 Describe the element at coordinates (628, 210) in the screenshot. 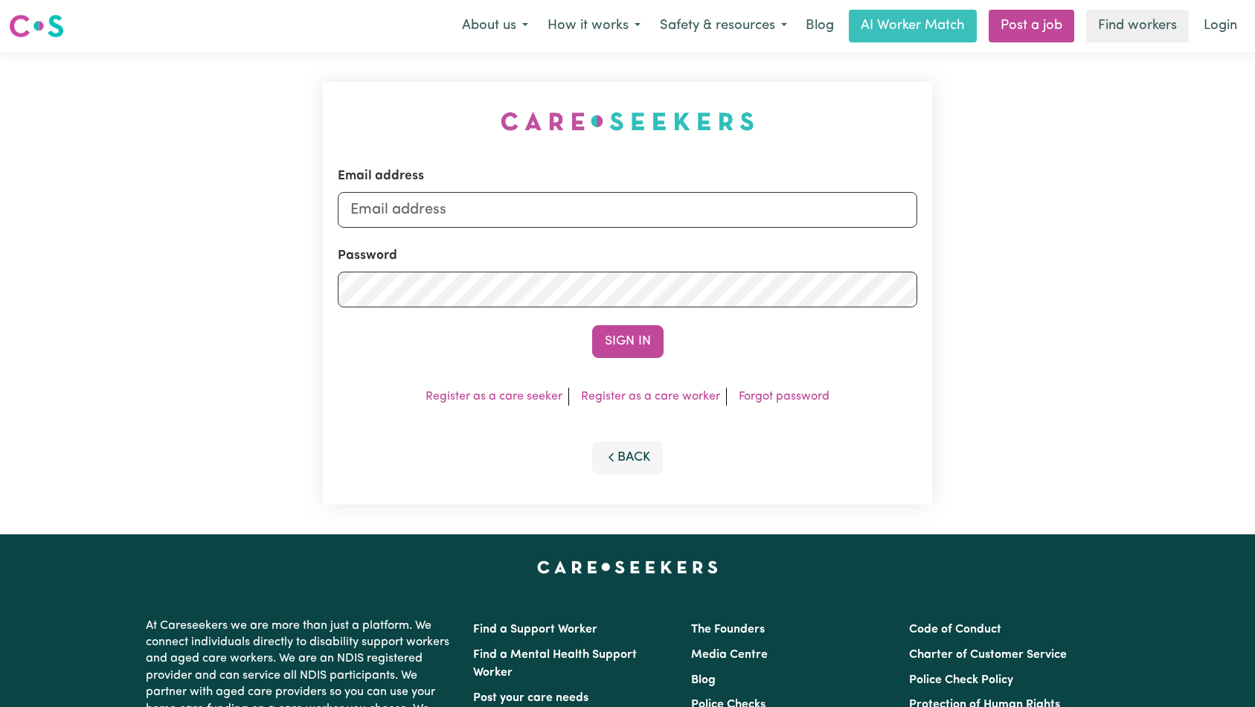

I see `input: Email address` at that location.